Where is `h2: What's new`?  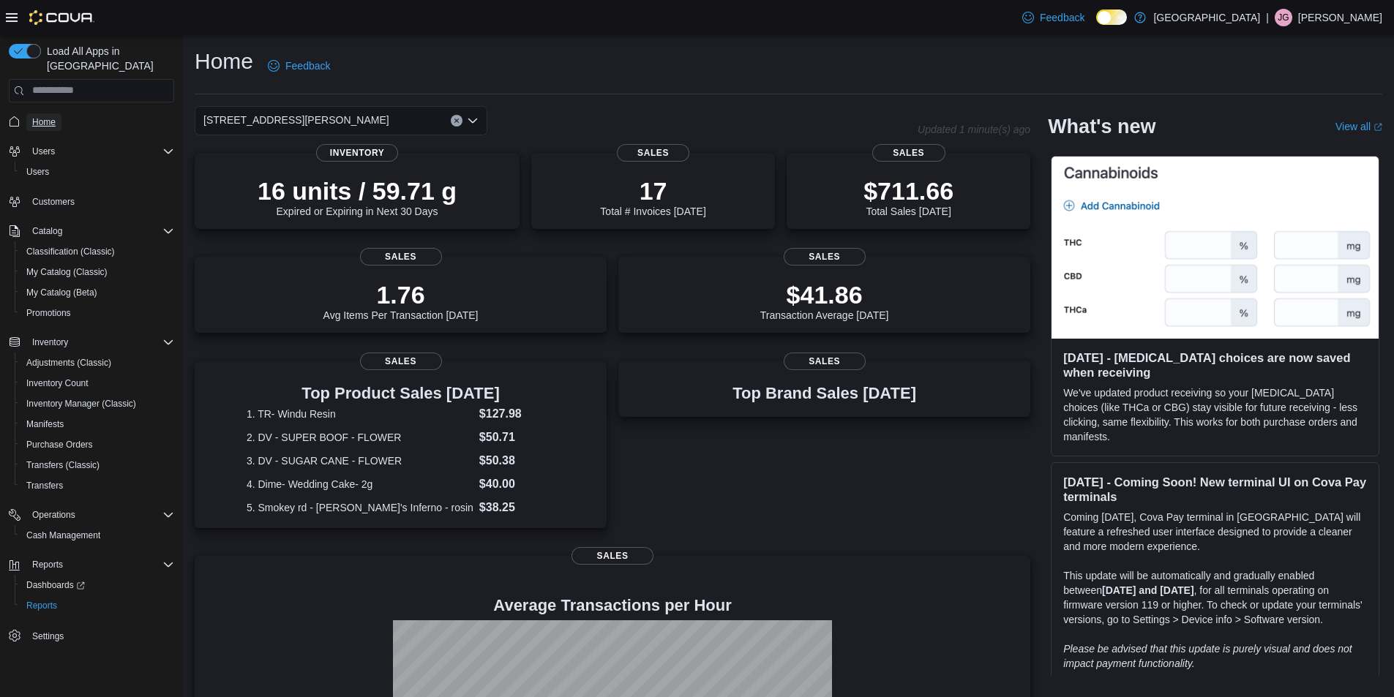
h2: What's new is located at coordinates (1101, 127).